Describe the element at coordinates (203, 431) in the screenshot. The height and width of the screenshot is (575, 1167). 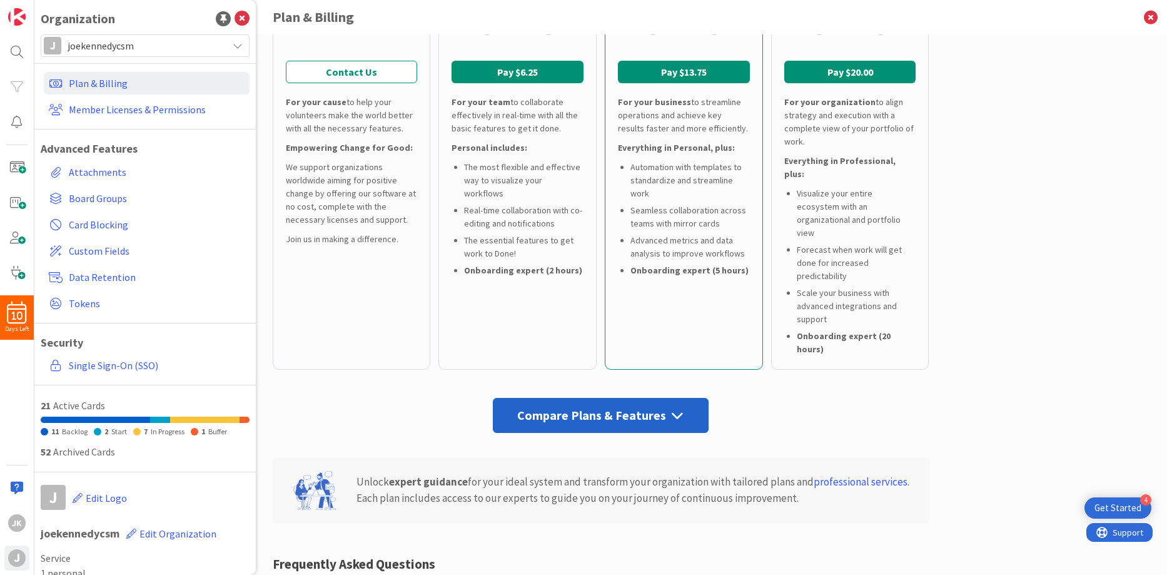
I see `span: 1` at that location.